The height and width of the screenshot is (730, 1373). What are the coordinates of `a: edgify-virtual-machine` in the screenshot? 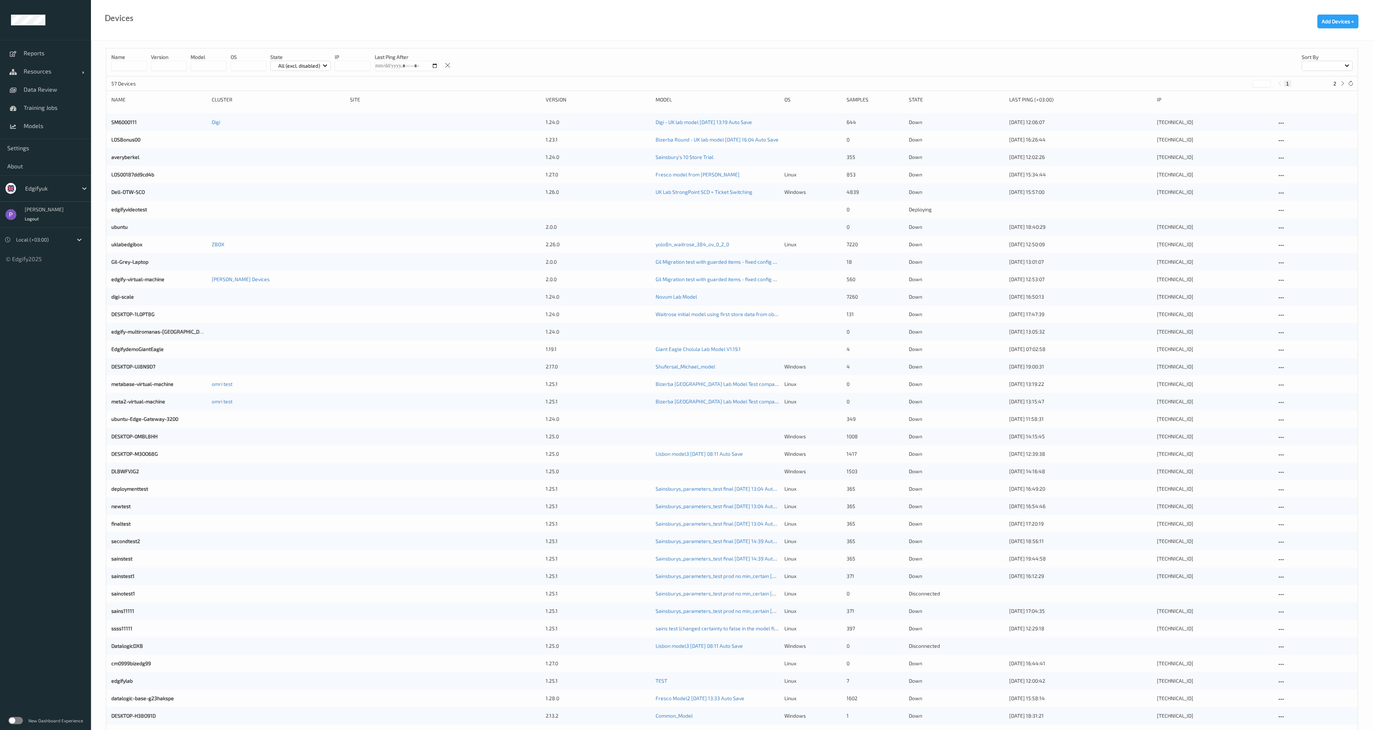 It's located at (138, 279).